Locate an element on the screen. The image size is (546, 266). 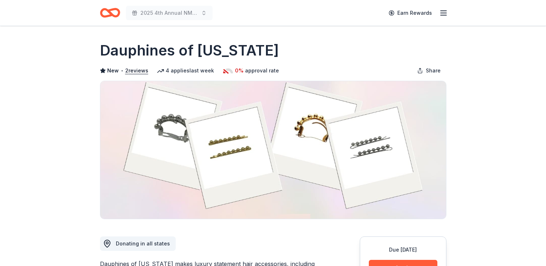
img: Image for Dauphines of New York is located at coordinates (273, 150).